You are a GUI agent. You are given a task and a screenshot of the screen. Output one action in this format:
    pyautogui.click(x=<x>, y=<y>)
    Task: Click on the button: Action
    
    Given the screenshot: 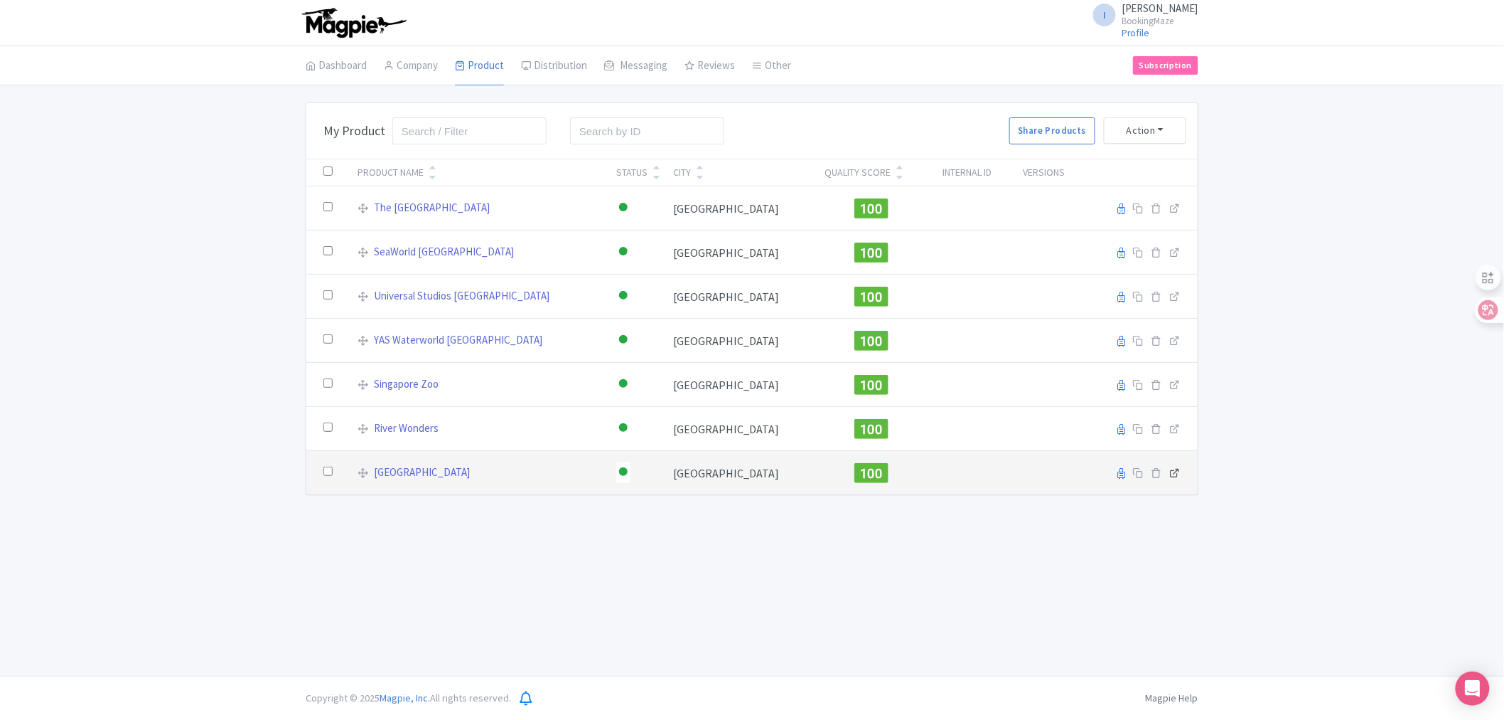 What is the action you would take?
    pyautogui.click(x=1145, y=130)
    